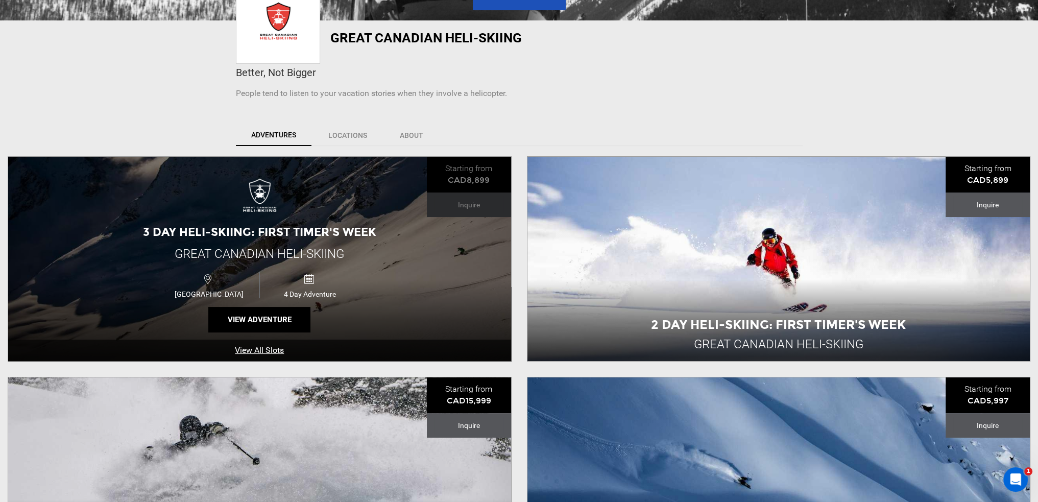 The width and height of the screenshot is (1038, 502). I want to click on a: Adventures, so click(274, 135).